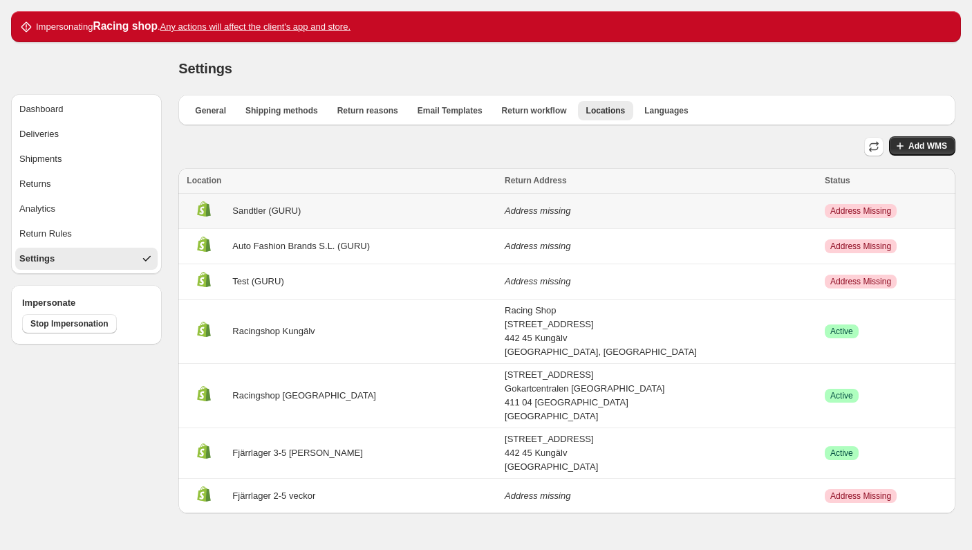 The image size is (972, 550). Describe the element at coordinates (255, 26) in the screenshot. I see `u: Any actions will affect the client's app and store.` at that location.